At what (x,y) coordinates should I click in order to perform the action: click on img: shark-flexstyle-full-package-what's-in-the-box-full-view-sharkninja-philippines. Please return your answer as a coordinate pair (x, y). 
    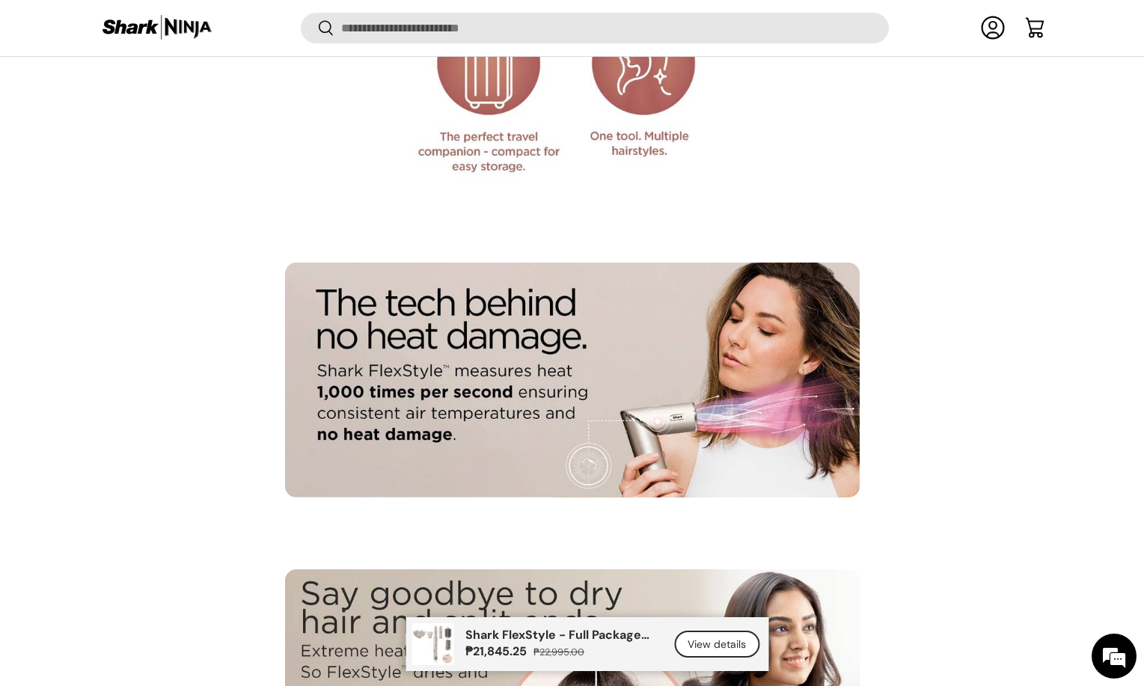
    Looking at the image, I should click on (433, 644).